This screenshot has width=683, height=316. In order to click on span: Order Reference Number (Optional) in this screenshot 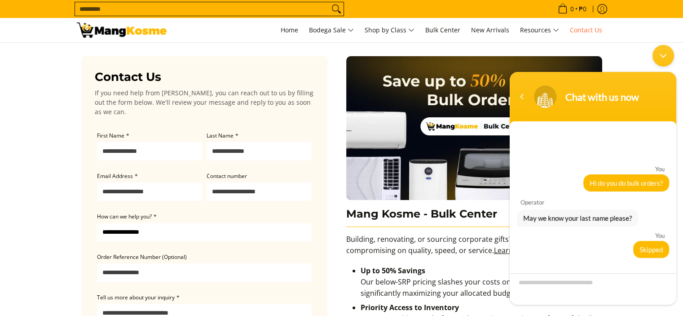, I will do `click(142, 256)`.